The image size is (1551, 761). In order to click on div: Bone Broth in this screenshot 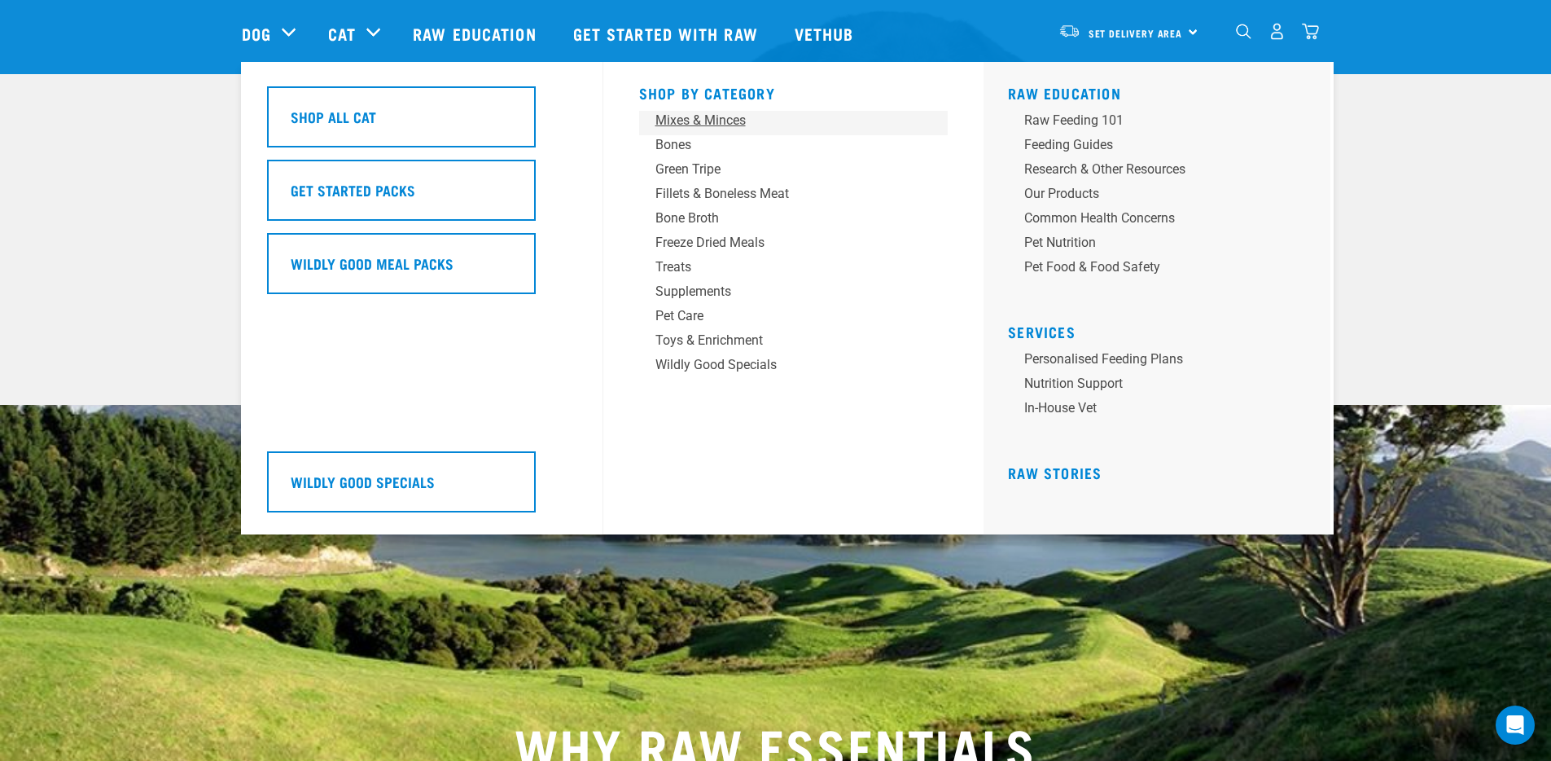, I will do `click(783, 218)`.